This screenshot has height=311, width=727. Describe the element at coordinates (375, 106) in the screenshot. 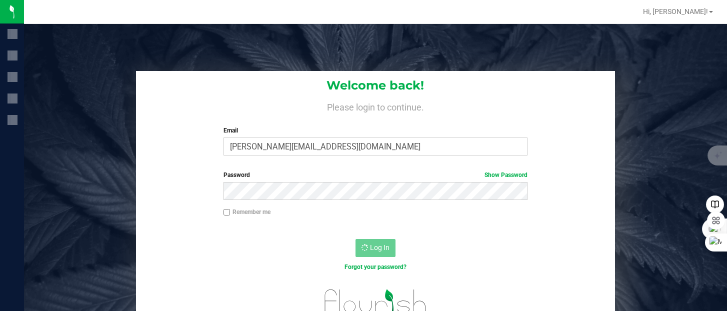

I see `h4: Please login to continue.` at that location.